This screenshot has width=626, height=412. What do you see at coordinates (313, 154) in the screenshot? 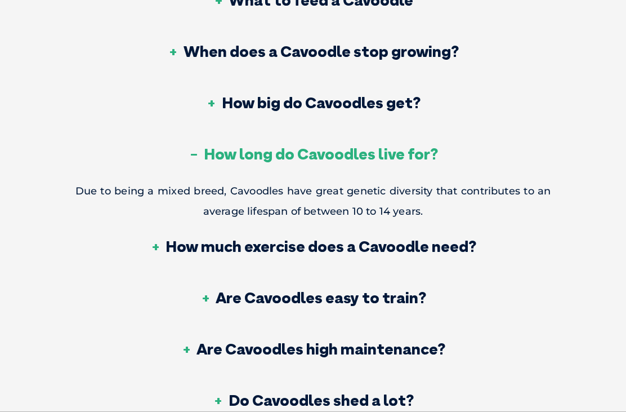
I see `h3: How long do Cavoodles live for?` at bounding box center [313, 154].